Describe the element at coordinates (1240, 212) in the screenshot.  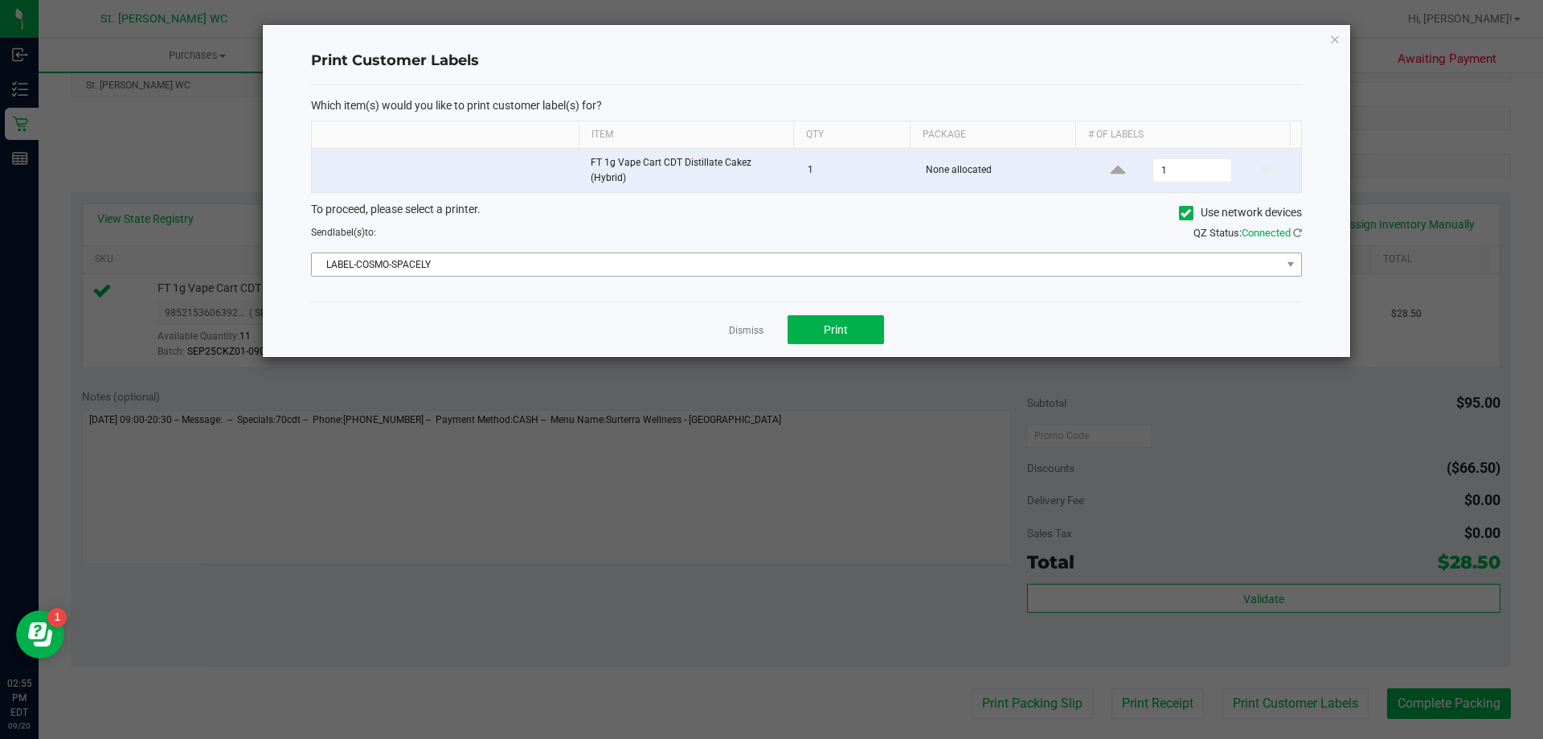
I see `label: Use network devices` at that location.